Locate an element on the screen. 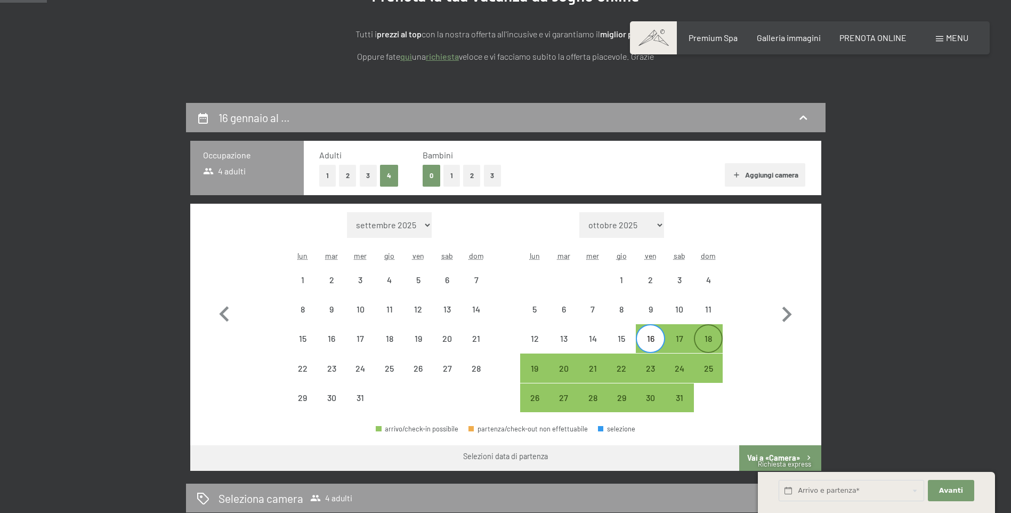 Image resolution: width=1011 pixels, height=513 pixels. button: 4 is located at coordinates (389, 175).